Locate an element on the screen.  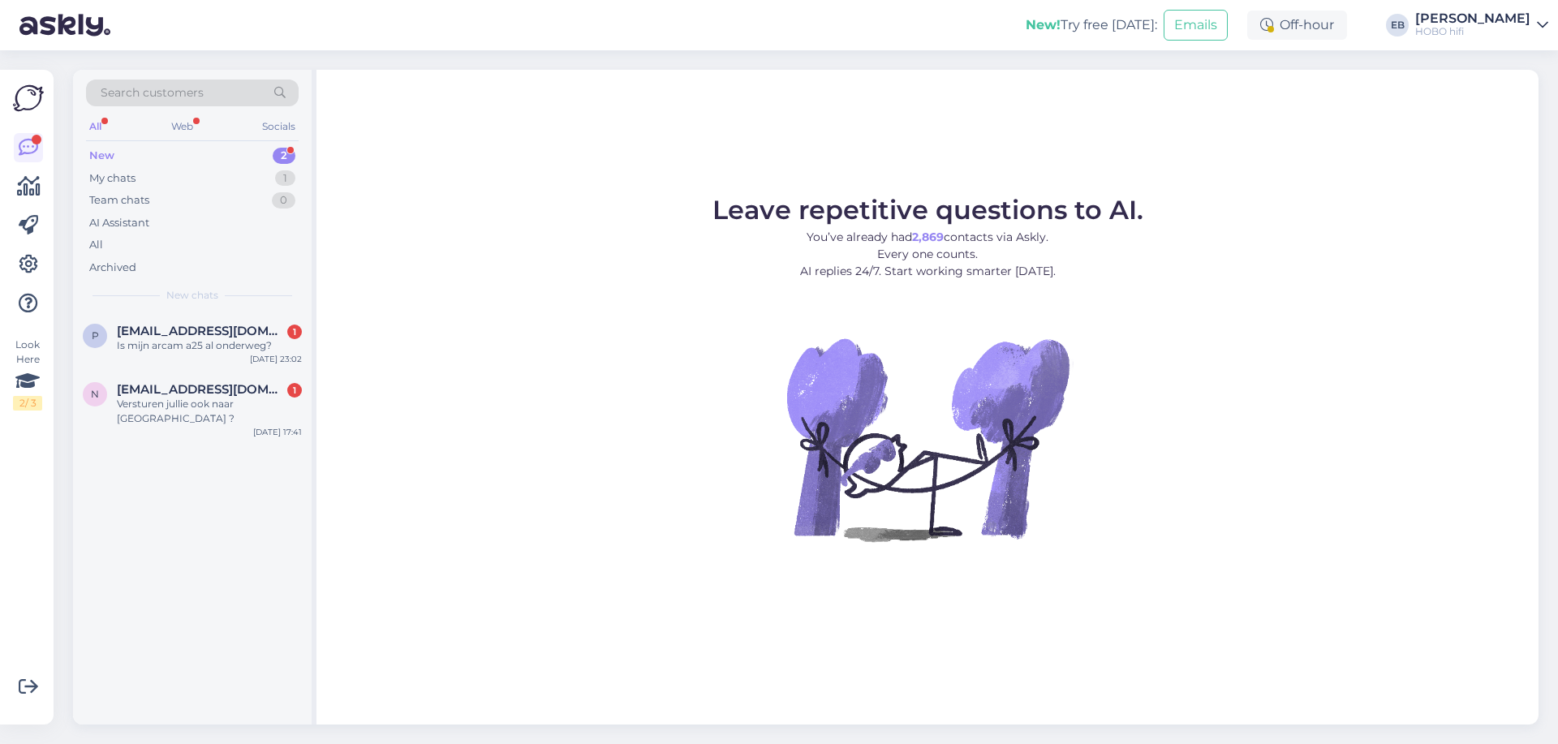
img: Askly Logo is located at coordinates (28, 98).